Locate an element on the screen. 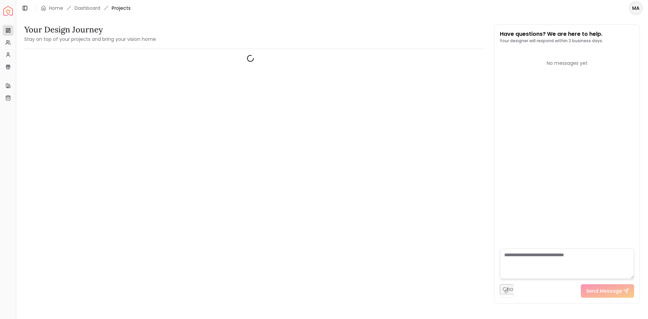 The width and height of the screenshot is (648, 319). p: Your designer will respond within 2 business days. is located at coordinates (552, 41).